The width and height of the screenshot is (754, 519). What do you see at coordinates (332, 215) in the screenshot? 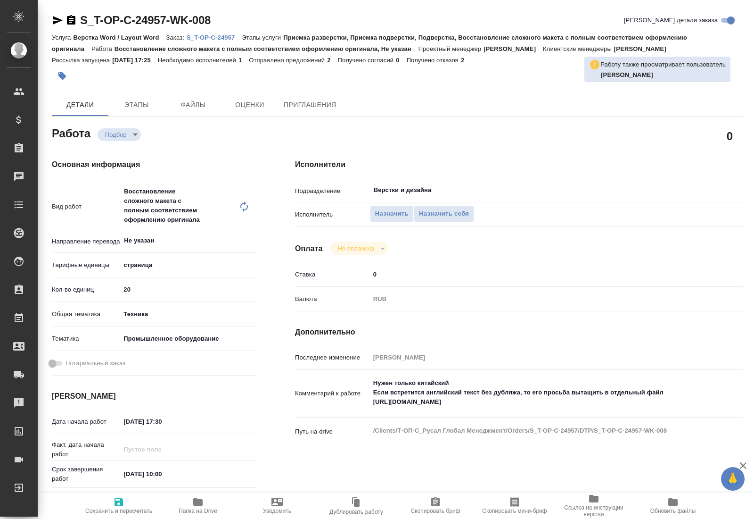
I see `p: Исполнитель` at bounding box center [332, 215].